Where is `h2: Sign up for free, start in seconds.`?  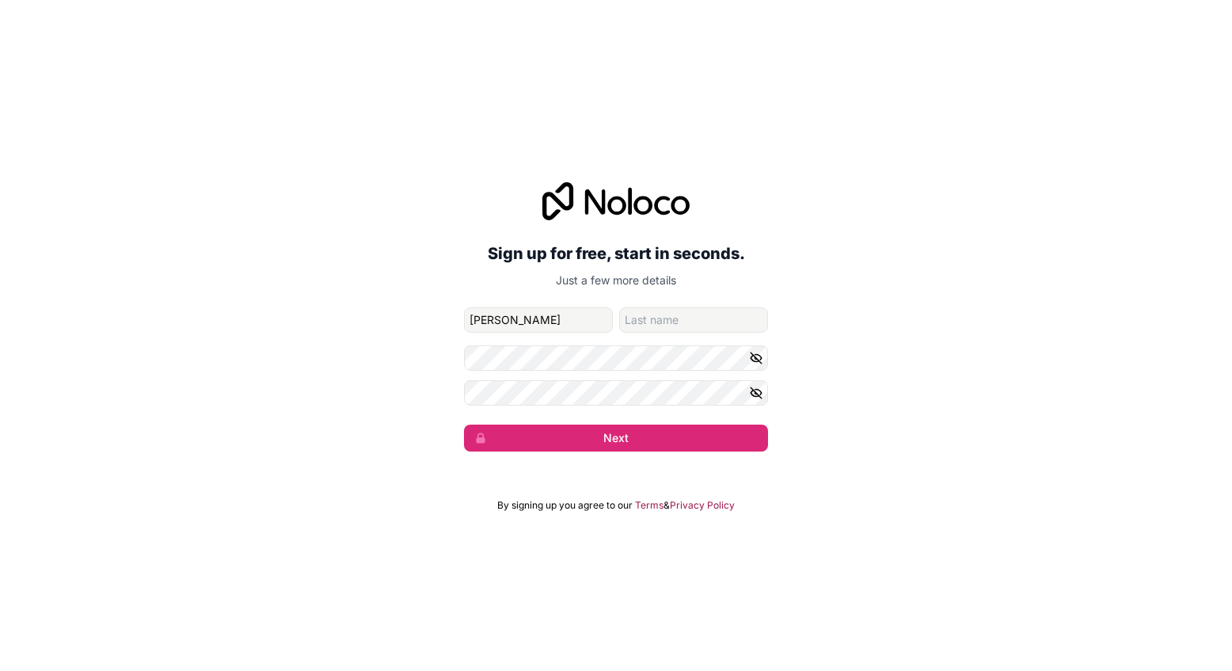
h2: Sign up for free, start in seconds. is located at coordinates (616, 253).